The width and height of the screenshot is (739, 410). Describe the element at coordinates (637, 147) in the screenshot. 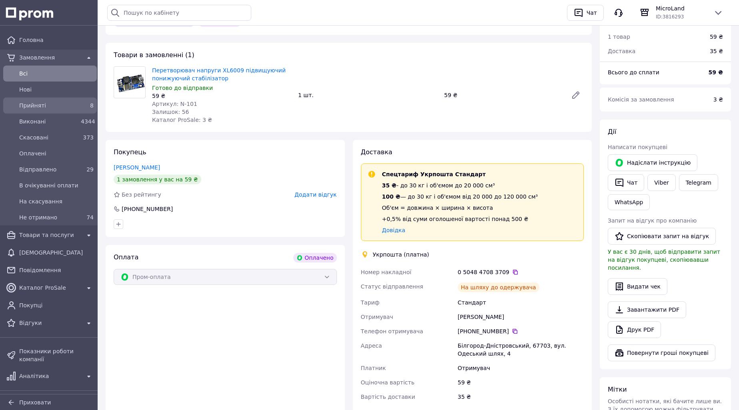

I see `span: Написати покупцеві` at that location.